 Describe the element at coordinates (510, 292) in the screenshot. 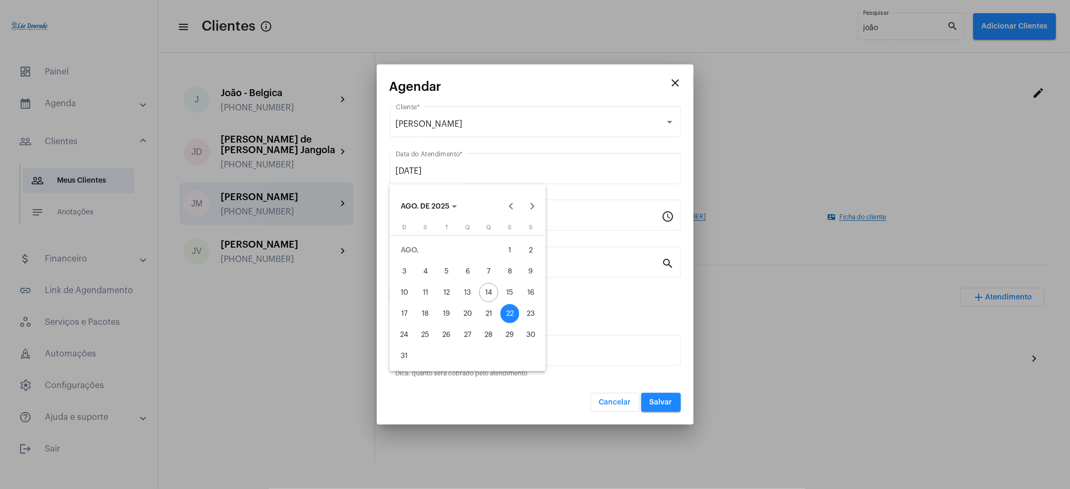

I see `button: 15 de agosto de 2025` at that location.